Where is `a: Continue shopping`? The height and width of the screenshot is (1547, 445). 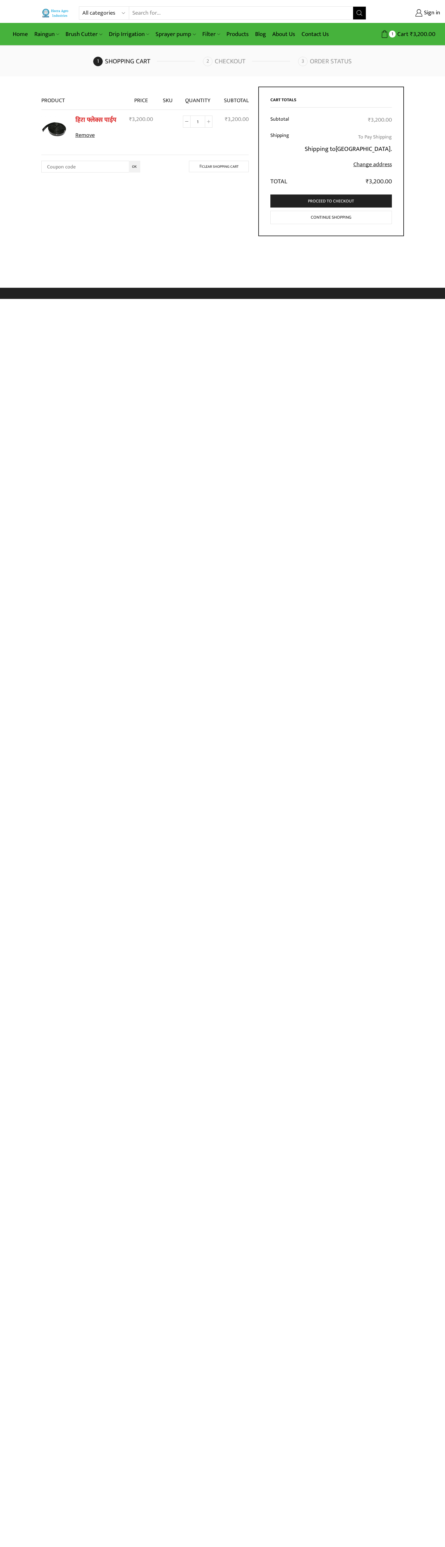 a: Continue shopping is located at coordinates (331, 217).